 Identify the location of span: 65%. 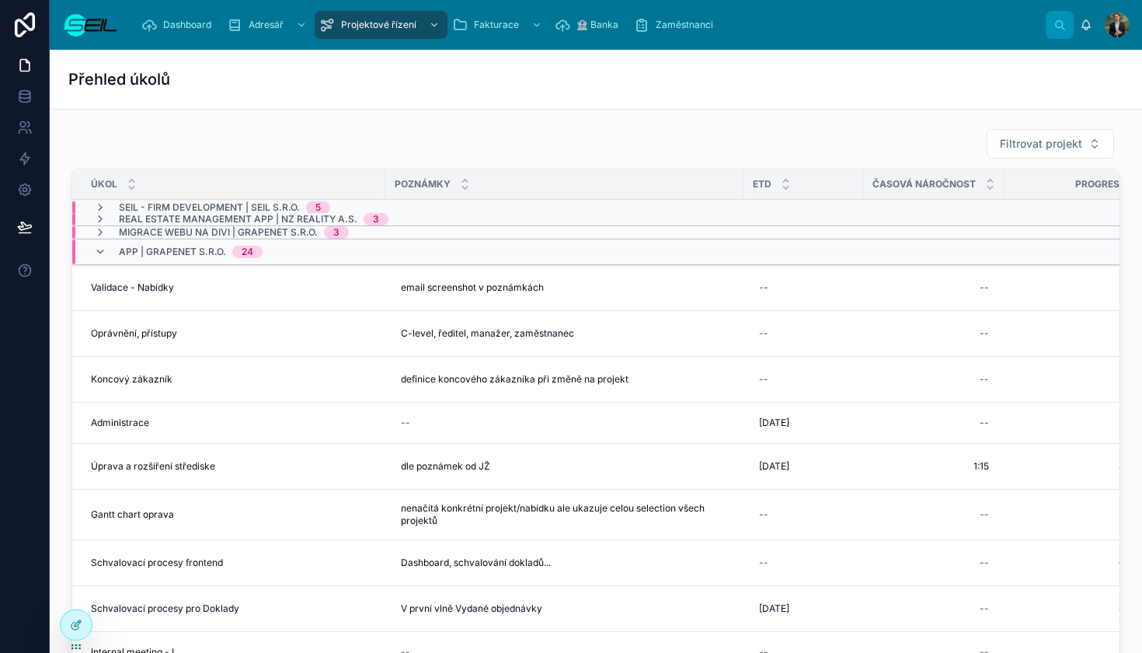
(1080, 563).